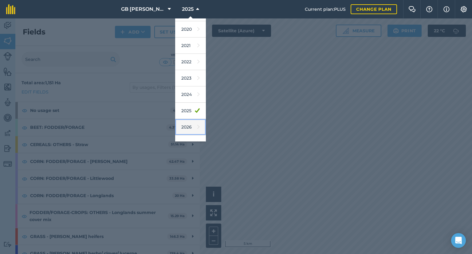 Image resolution: width=472 pixels, height=254 pixels. What do you see at coordinates (188, 9) in the screenshot?
I see `span: 2025` at bounding box center [188, 9].